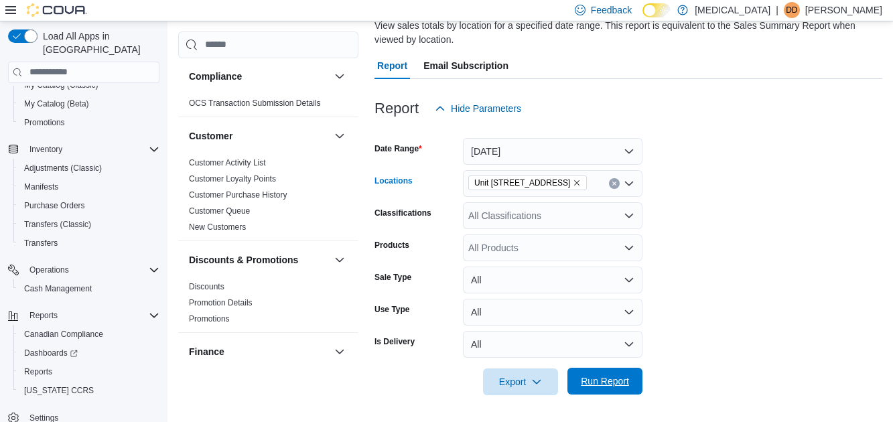  Describe the element at coordinates (393, 181) in the screenshot. I see `label: Locations` at that location.